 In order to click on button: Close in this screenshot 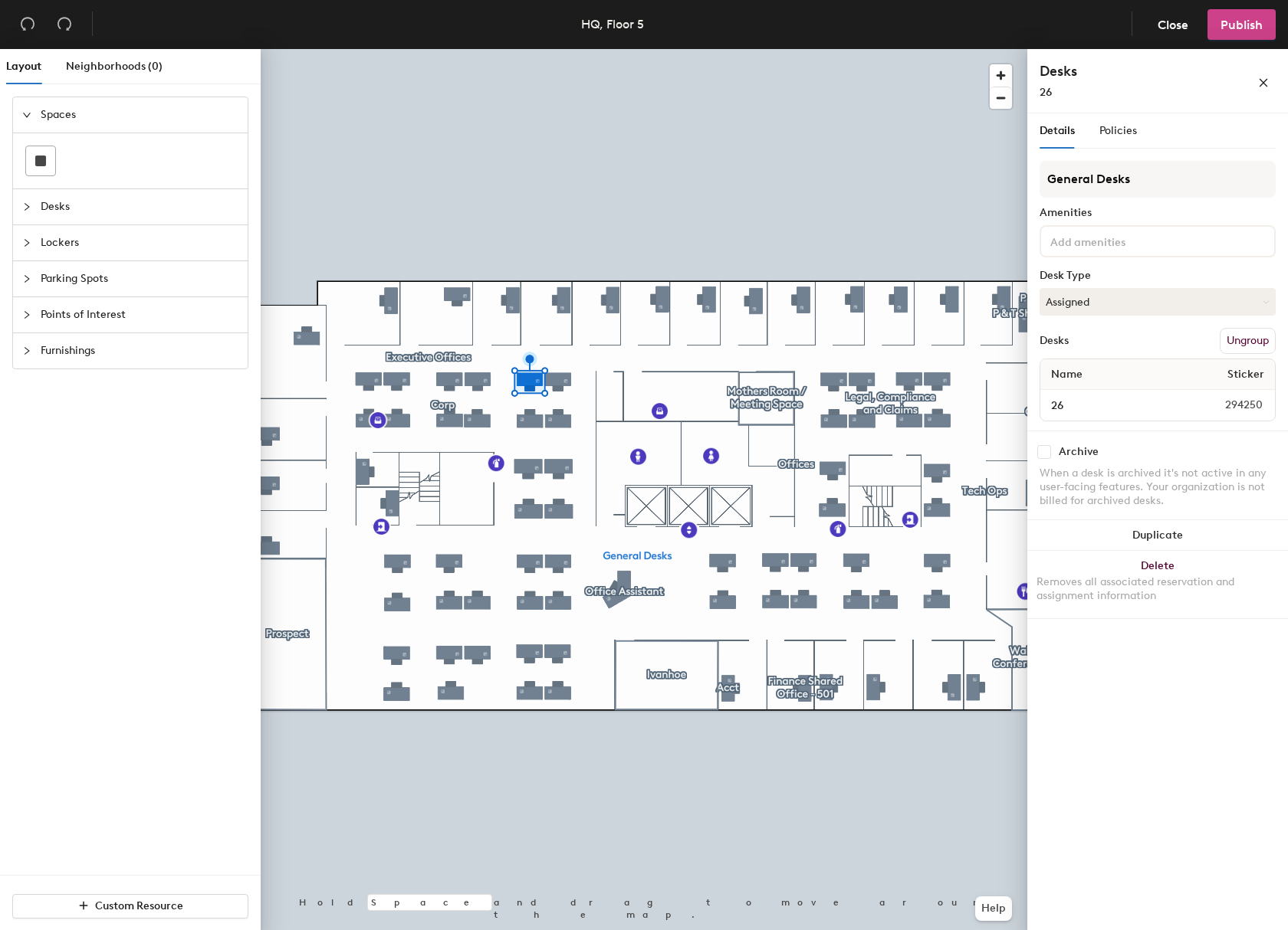, I will do `click(1172, 24)`.